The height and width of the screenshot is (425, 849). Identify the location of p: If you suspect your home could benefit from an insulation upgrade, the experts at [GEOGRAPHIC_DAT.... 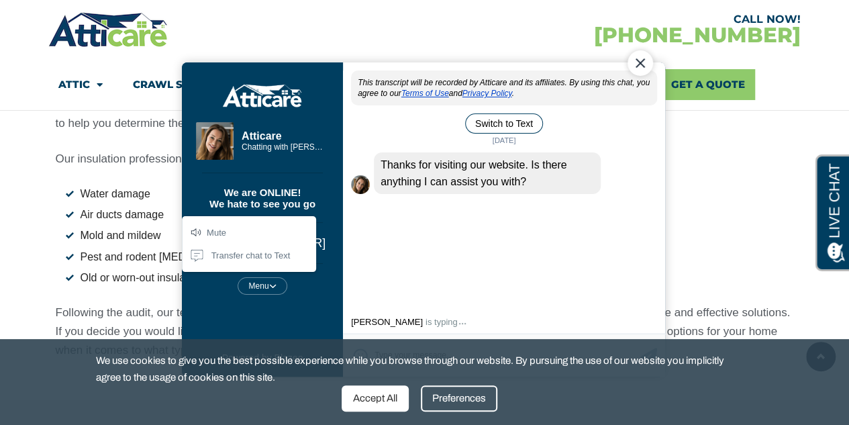
(425, 114).